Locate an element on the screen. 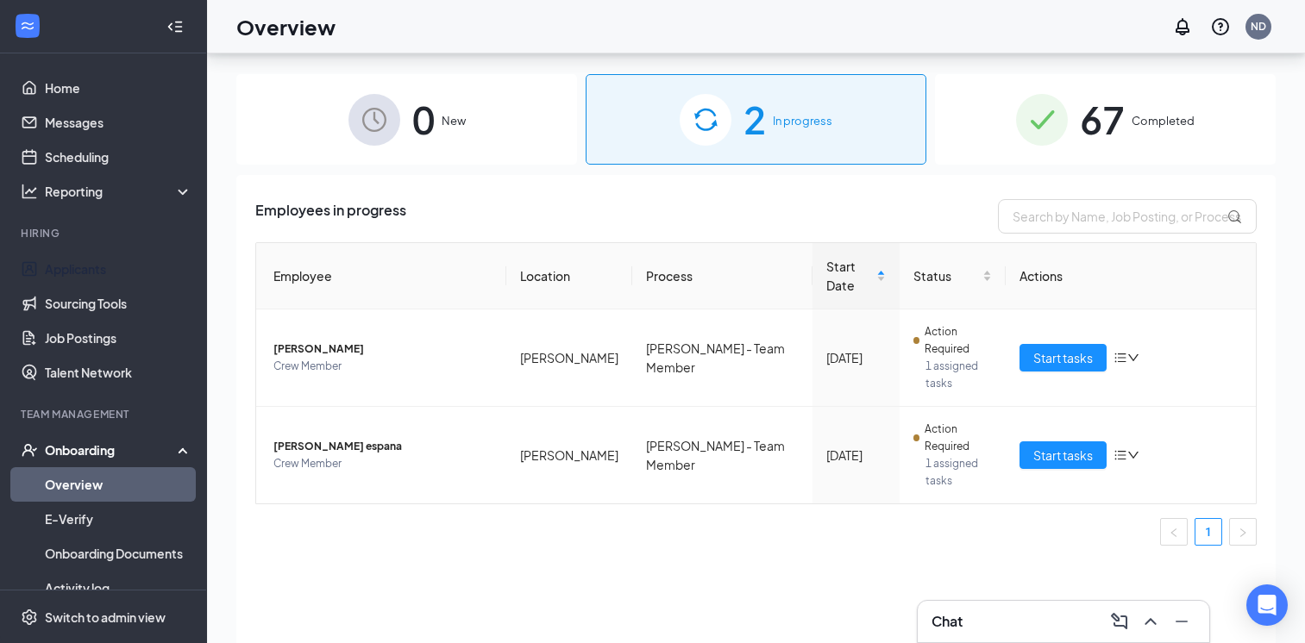 The width and height of the screenshot is (1305, 643). a: Onboarding Documents is located at coordinates (118, 554).